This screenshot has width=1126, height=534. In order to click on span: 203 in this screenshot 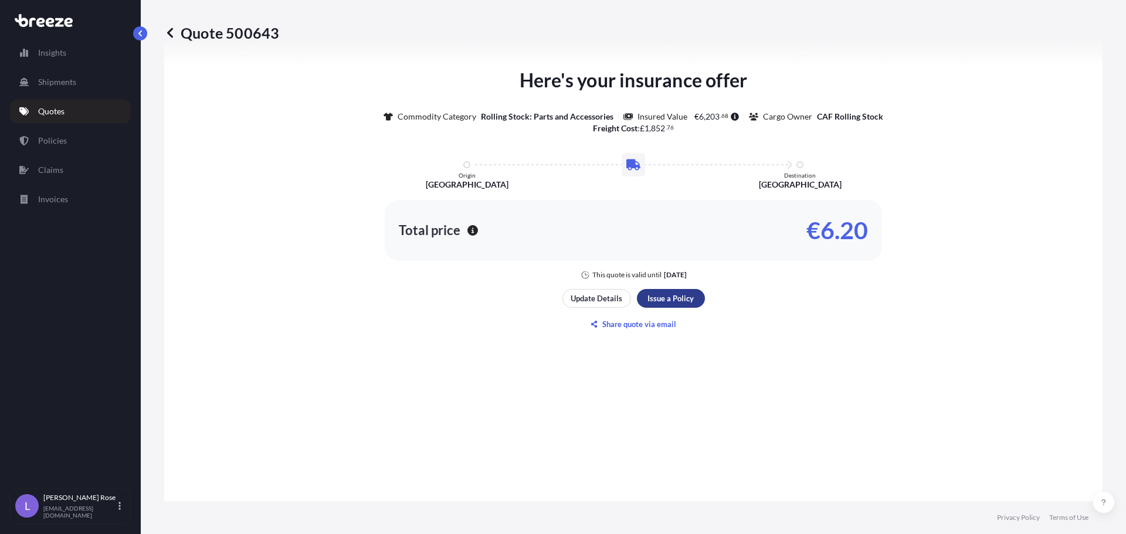, I will do `click(713, 117)`.